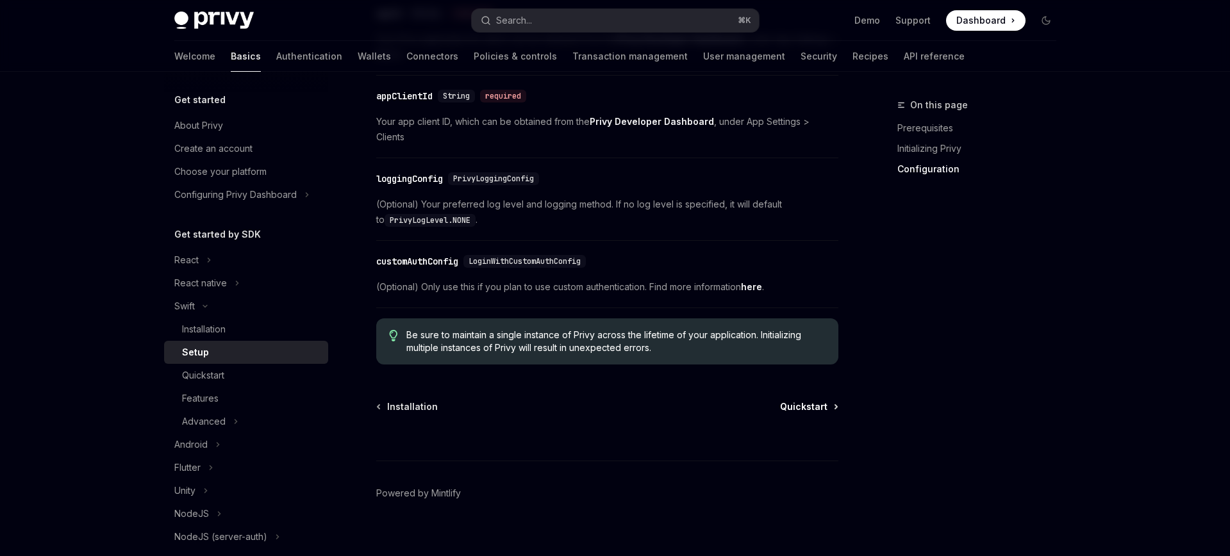 The width and height of the screenshot is (1230, 556). I want to click on span: ⌘ K, so click(744, 21).